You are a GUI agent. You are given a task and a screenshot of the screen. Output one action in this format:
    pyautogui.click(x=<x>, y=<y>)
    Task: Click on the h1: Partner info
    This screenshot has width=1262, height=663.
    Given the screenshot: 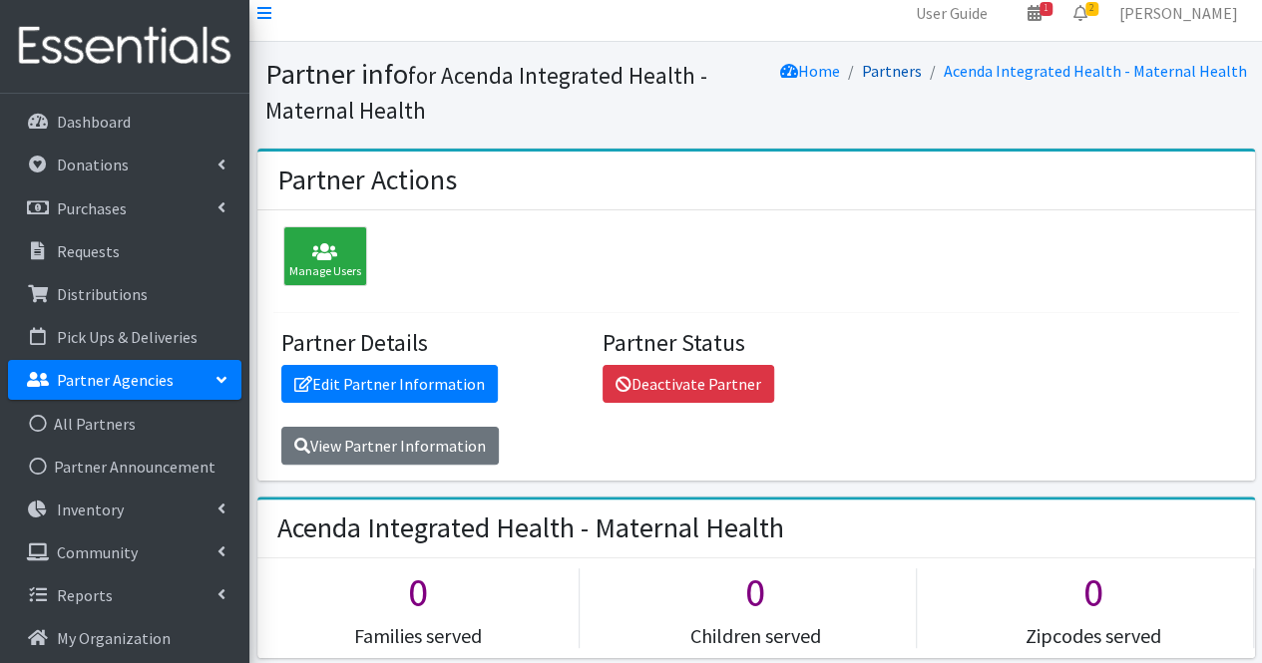 What is the action you would take?
    pyautogui.click(x=507, y=91)
    